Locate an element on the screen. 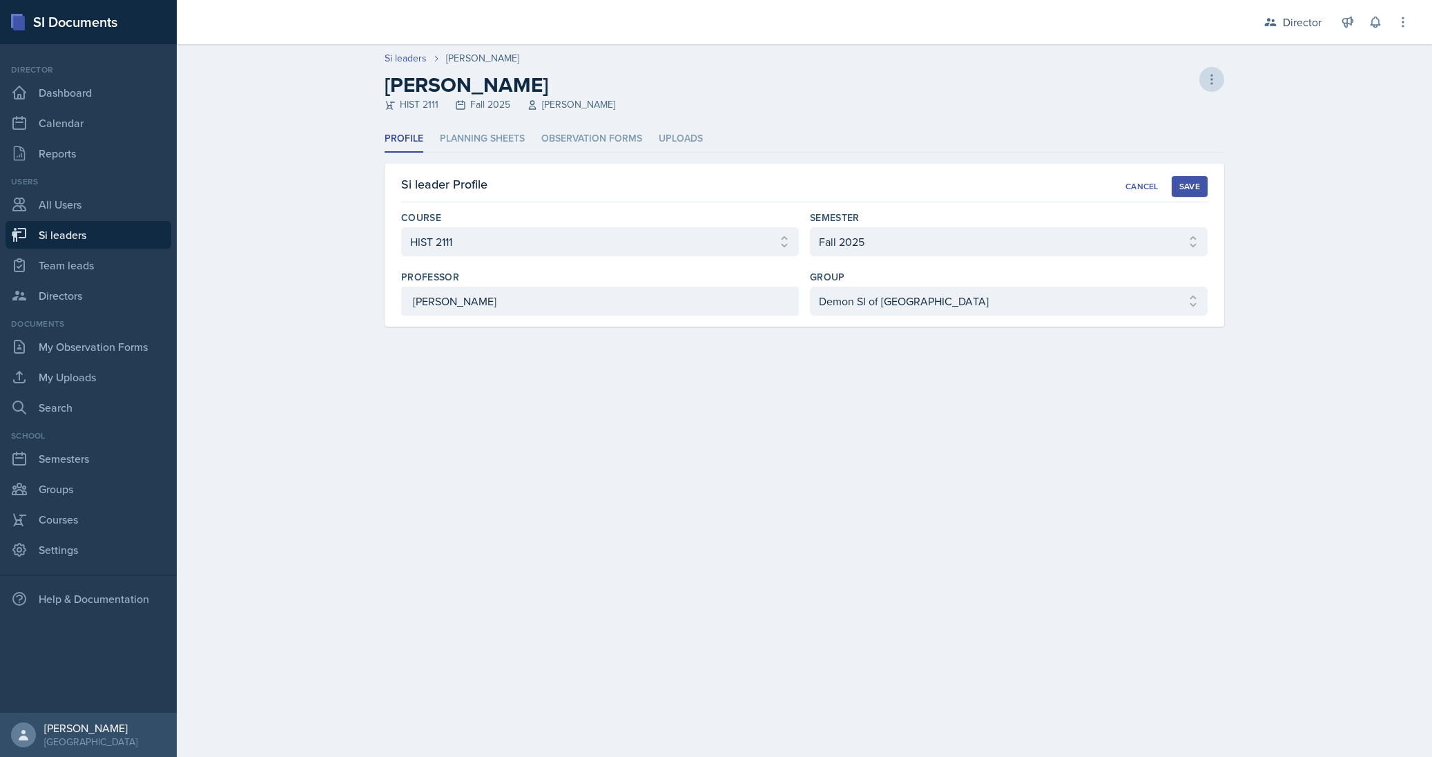 The image size is (1432, 757). a: Calendar is located at coordinates (88, 123).